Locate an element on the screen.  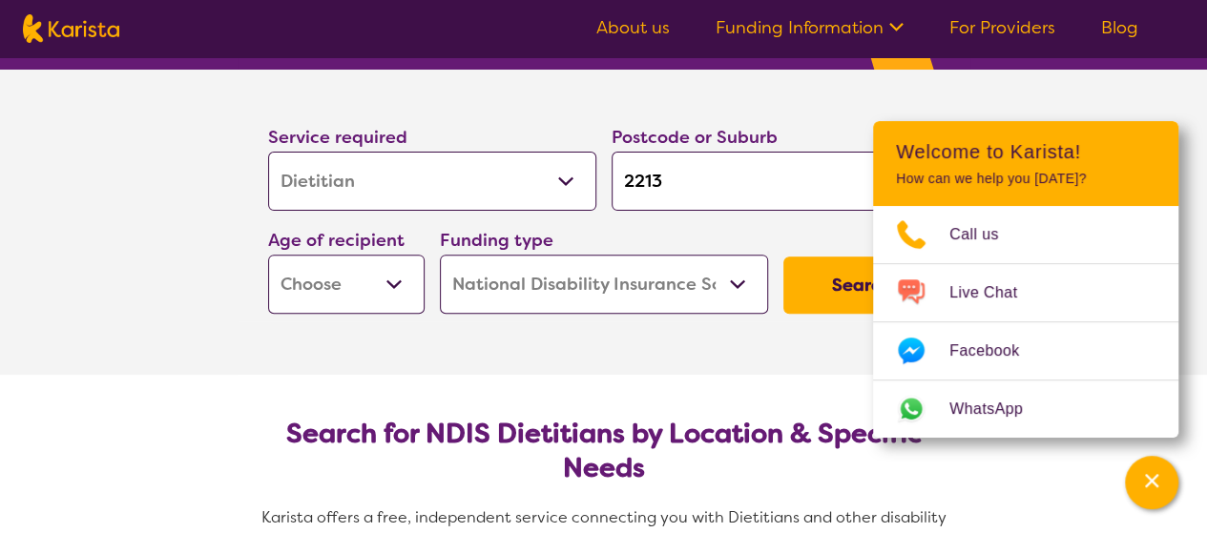
span: Live Chat is located at coordinates (994, 293).